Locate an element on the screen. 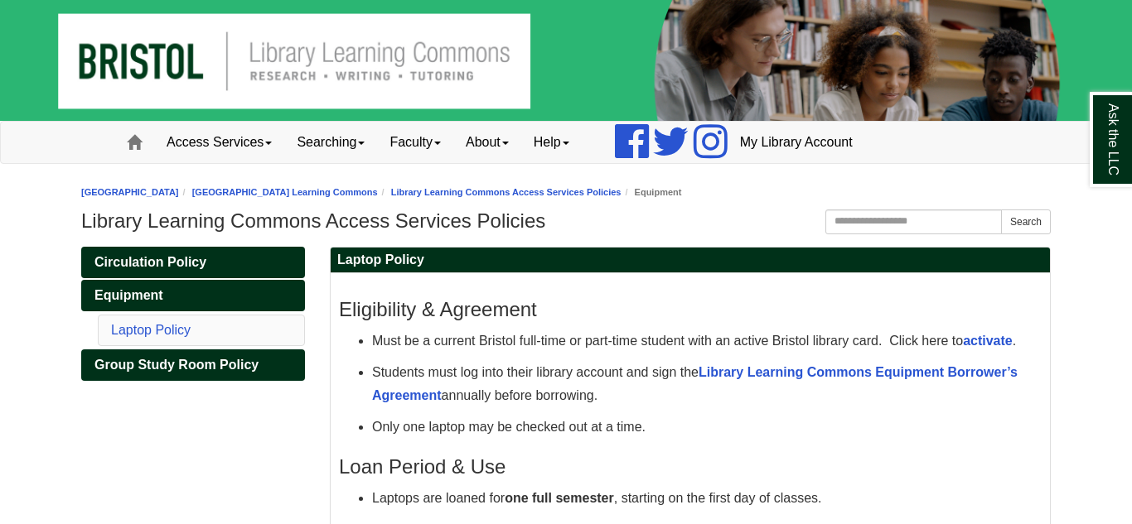  a: Access Services is located at coordinates (219, 143).